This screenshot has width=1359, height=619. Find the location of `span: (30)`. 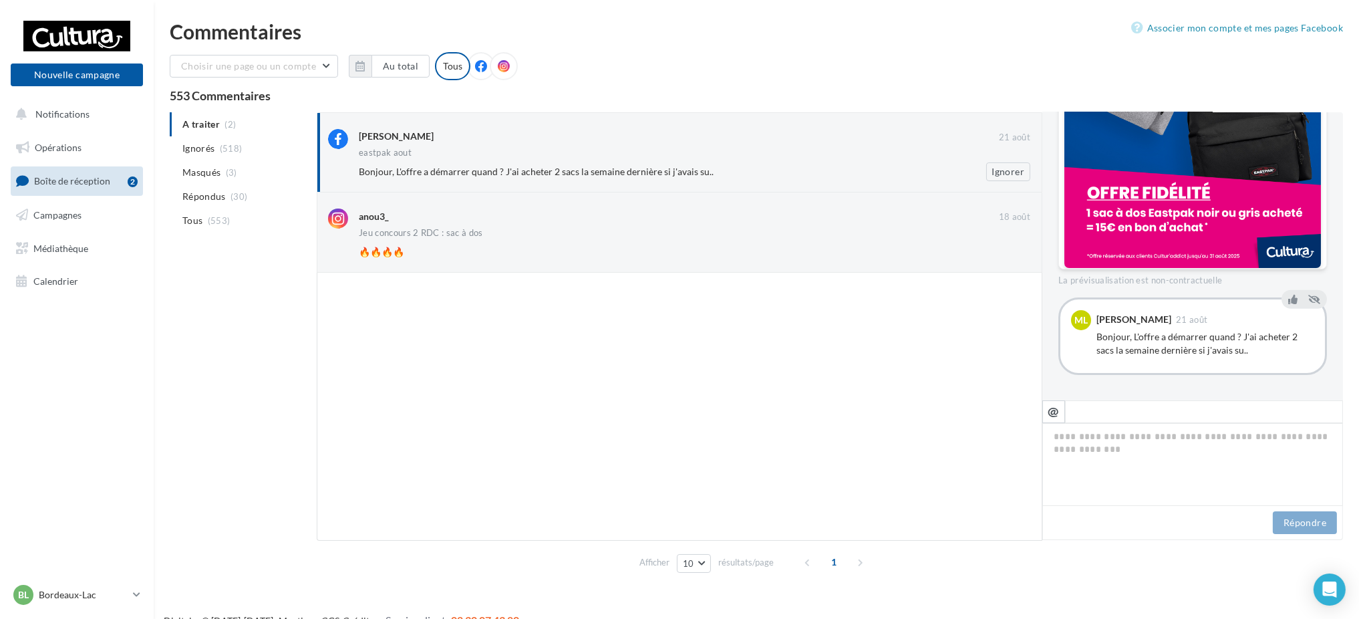

span: (30) is located at coordinates (239, 196).